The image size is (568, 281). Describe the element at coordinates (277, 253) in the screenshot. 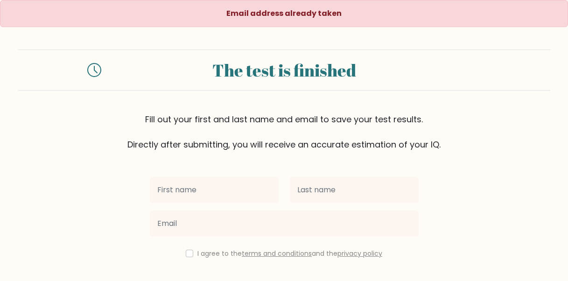

I see `a: terms and conditions` at that location.